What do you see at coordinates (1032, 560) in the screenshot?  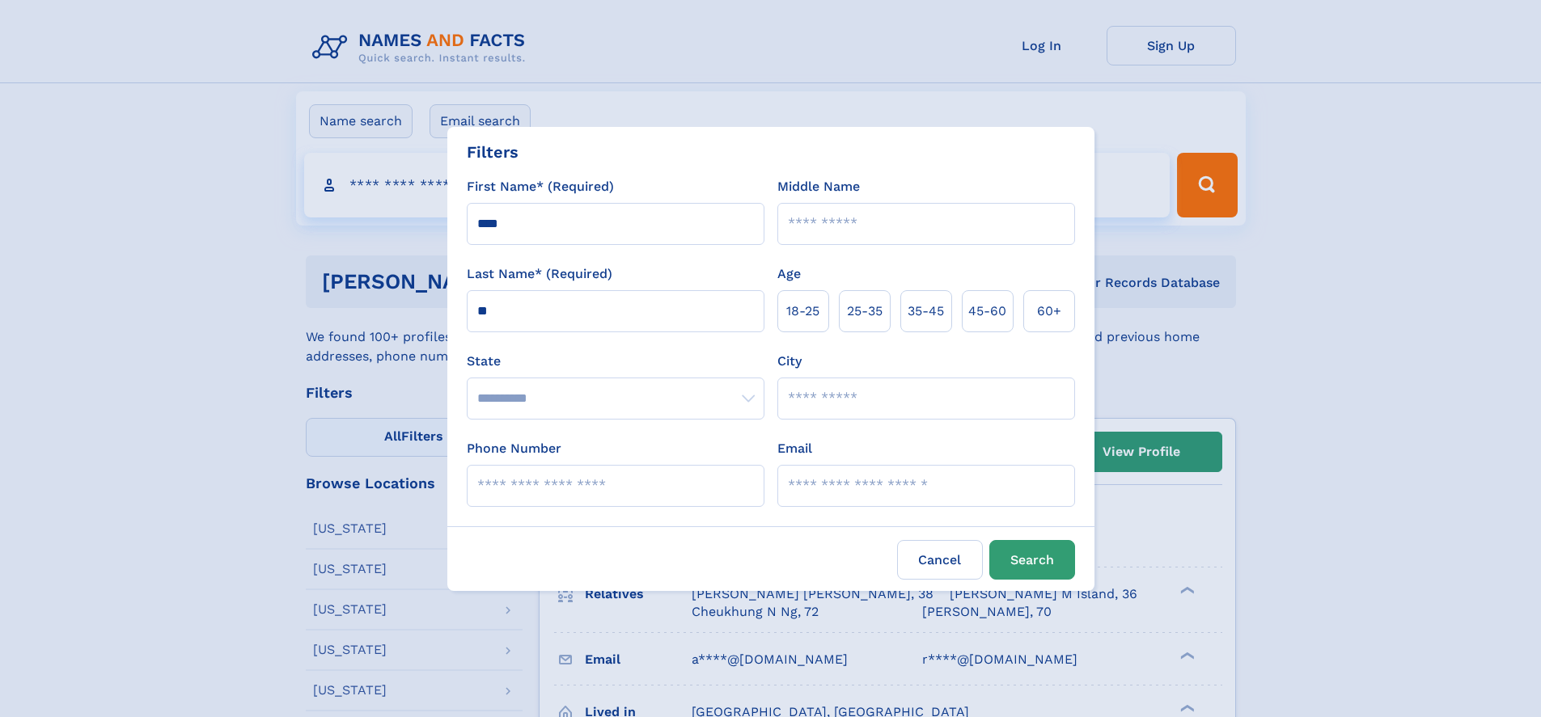 I see `button: Search` at bounding box center [1032, 560].